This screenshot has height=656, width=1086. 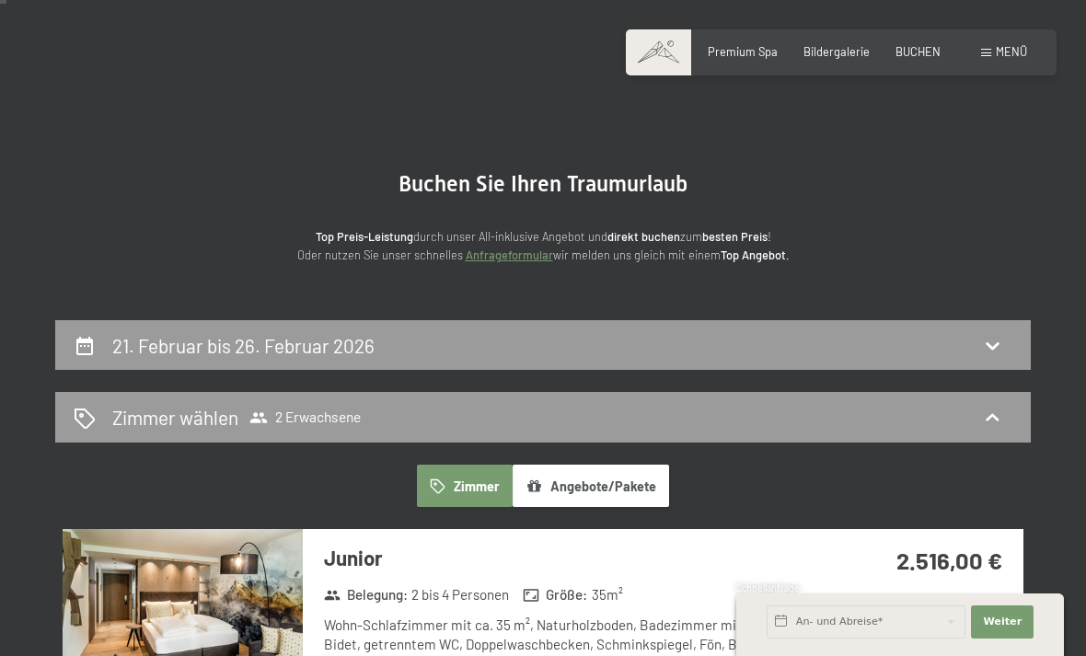 What do you see at coordinates (465, 486) in the screenshot?
I see `button: Zimmer` at bounding box center [465, 486].